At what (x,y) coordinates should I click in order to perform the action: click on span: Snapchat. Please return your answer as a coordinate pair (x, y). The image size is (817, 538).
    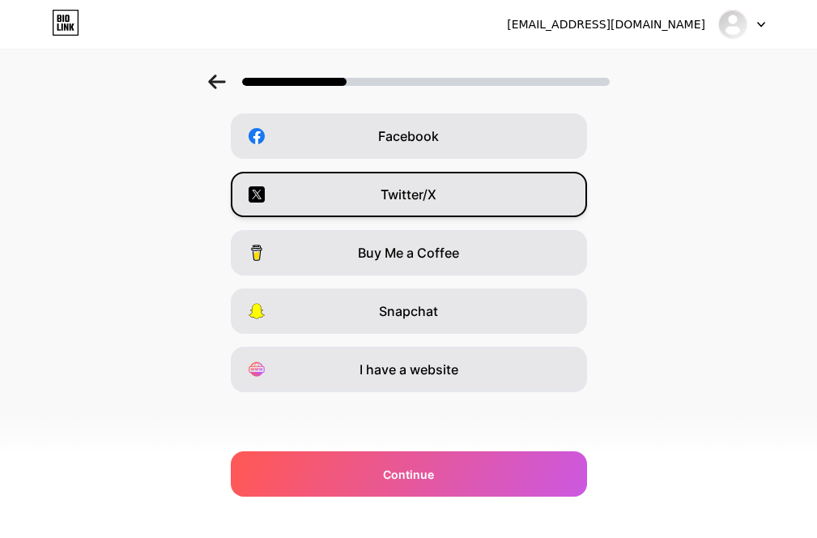
    Looking at the image, I should click on (408, 311).